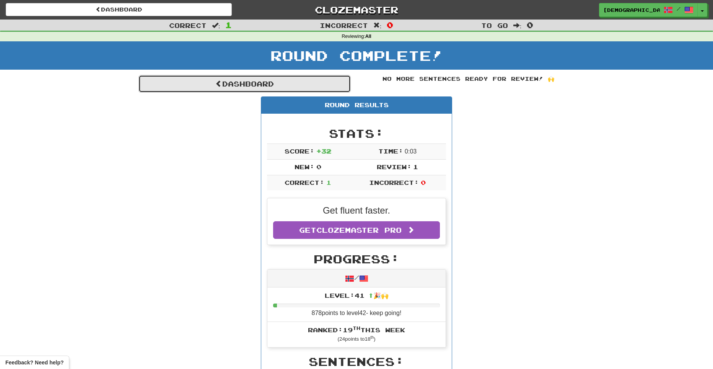 This screenshot has height=369, width=713. I want to click on div: Round Results, so click(357, 105).